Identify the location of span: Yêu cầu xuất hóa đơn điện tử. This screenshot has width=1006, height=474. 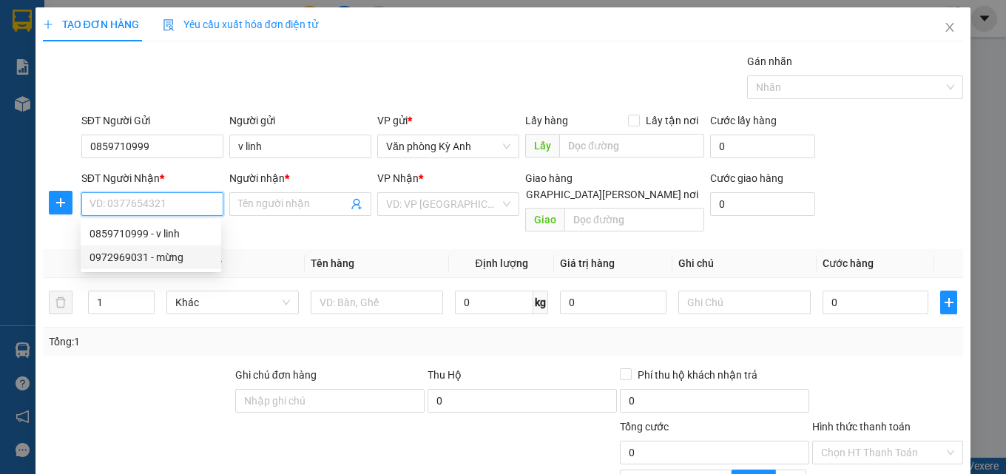
(240, 24).